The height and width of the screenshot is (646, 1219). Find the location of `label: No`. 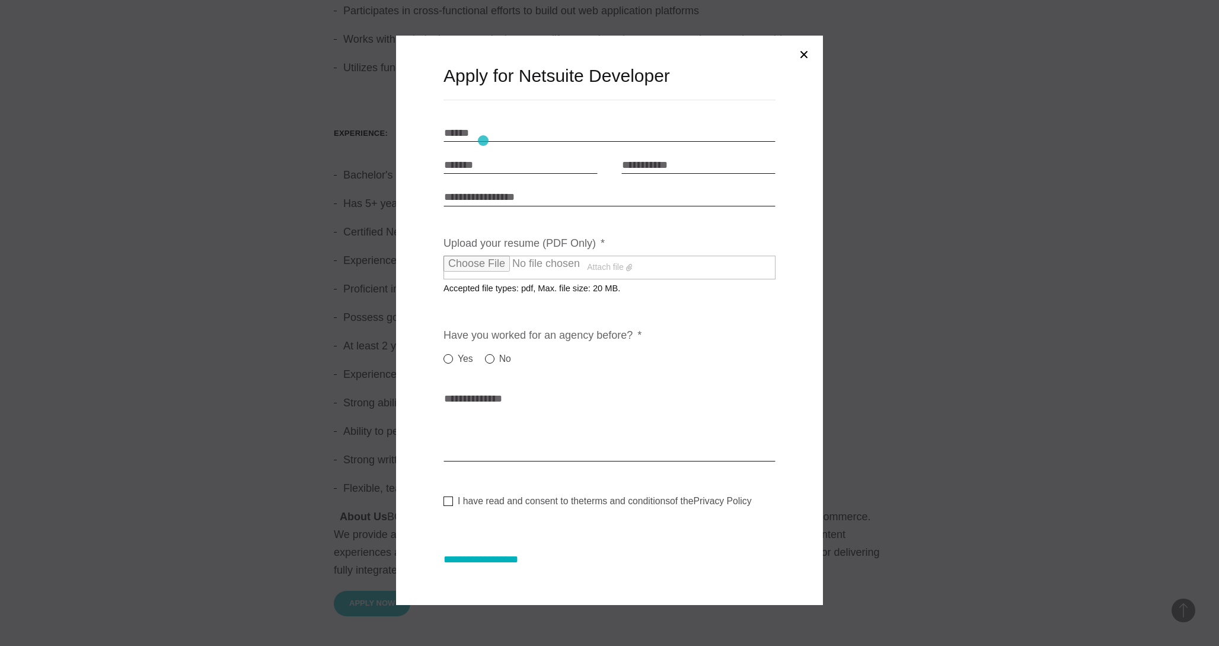

label: No is located at coordinates (498, 359).